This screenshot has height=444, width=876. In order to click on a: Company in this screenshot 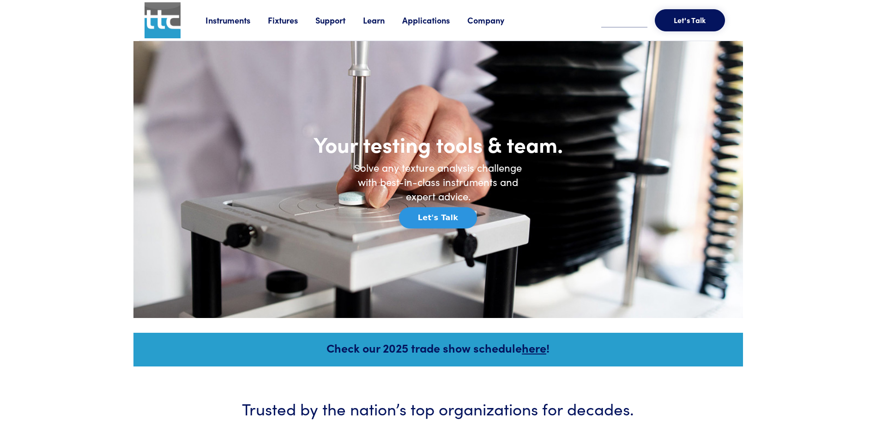, I will do `click(494, 20)`.